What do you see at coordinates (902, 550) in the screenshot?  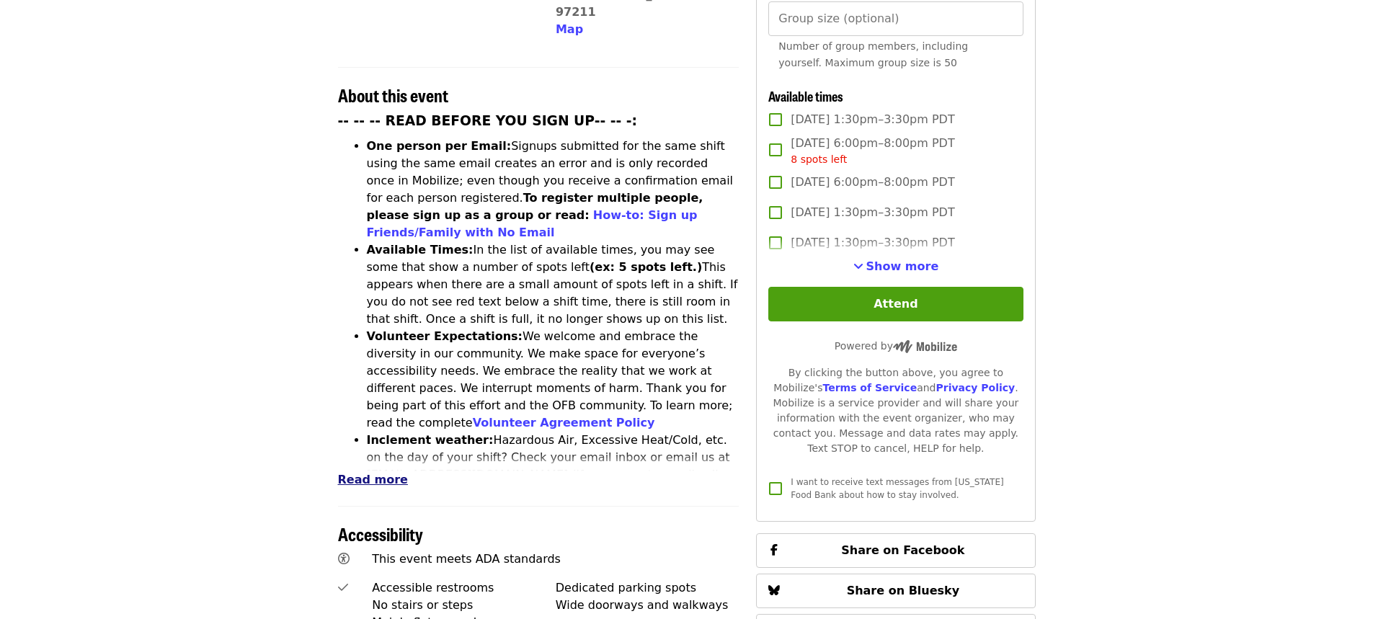 I see `span: Share on Facebook` at bounding box center [902, 550].